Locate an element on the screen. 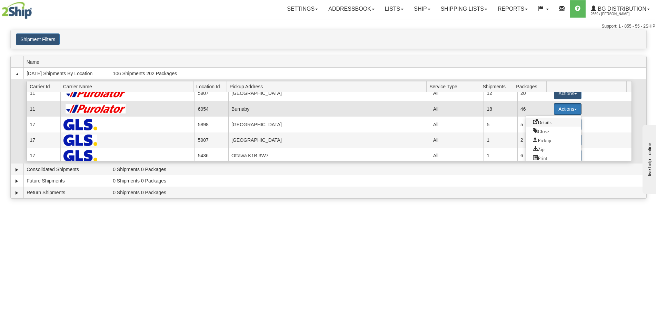 The height and width of the screenshot is (317, 657). td: 2 is located at coordinates (534, 140).